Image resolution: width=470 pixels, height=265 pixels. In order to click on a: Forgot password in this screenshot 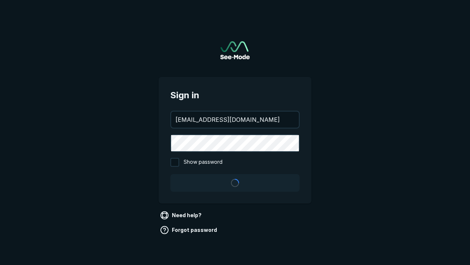, I will do `click(189, 230)`.